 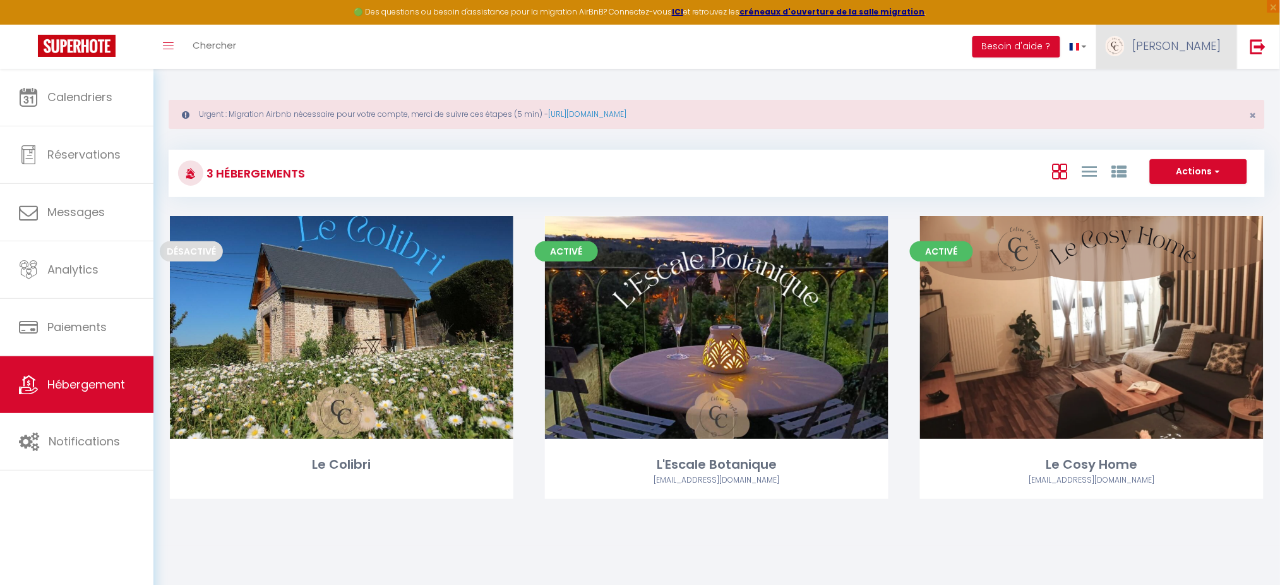 What do you see at coordinates (341, 464) in the screenshot?
I see `div: Le Colibri` at bounding box center [341, 464].